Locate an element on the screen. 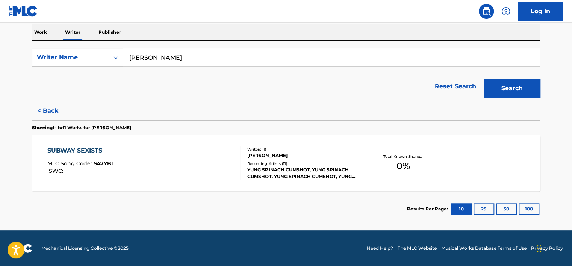 The width and height of the screenshot is (572, 266). button: 100 is located at coordinates (528, 209).